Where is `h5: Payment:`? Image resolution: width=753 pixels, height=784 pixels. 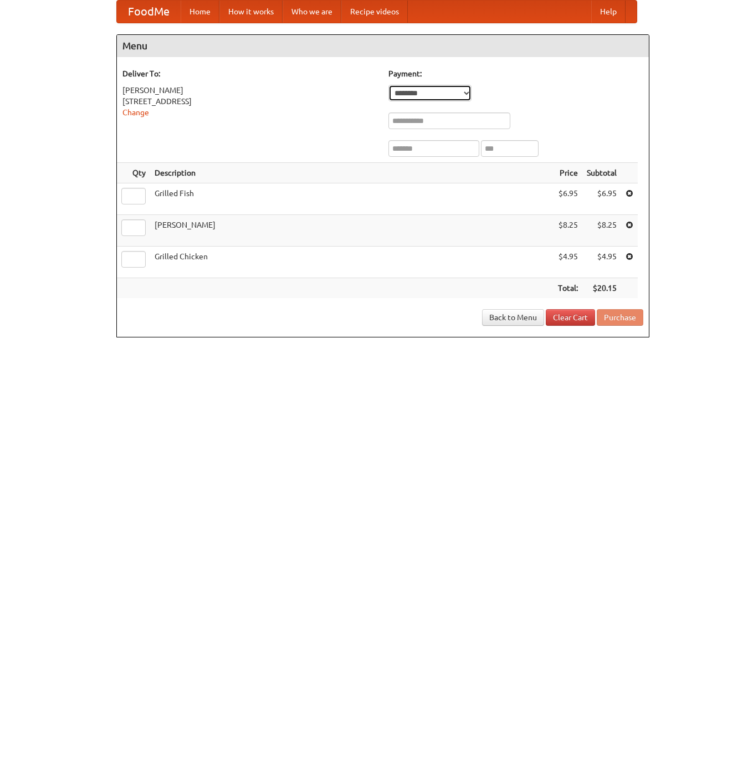
h5: Payment: is located at coordinates (516, 74).